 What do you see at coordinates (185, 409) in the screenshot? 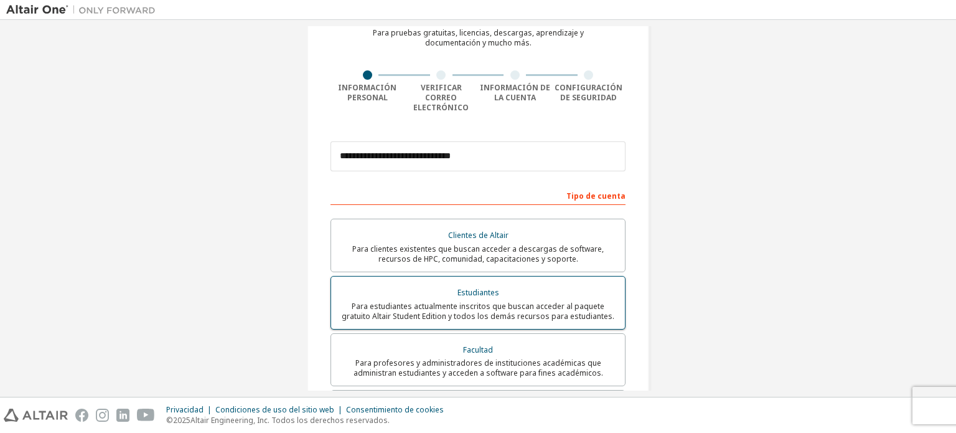
I see `font: Privacidad` at bounding box center [185, 409].